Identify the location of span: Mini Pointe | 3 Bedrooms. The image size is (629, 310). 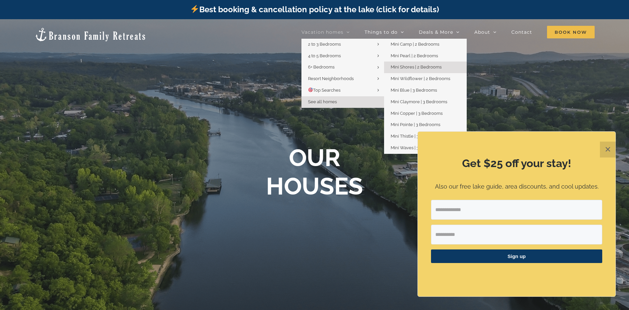
(416, 124).